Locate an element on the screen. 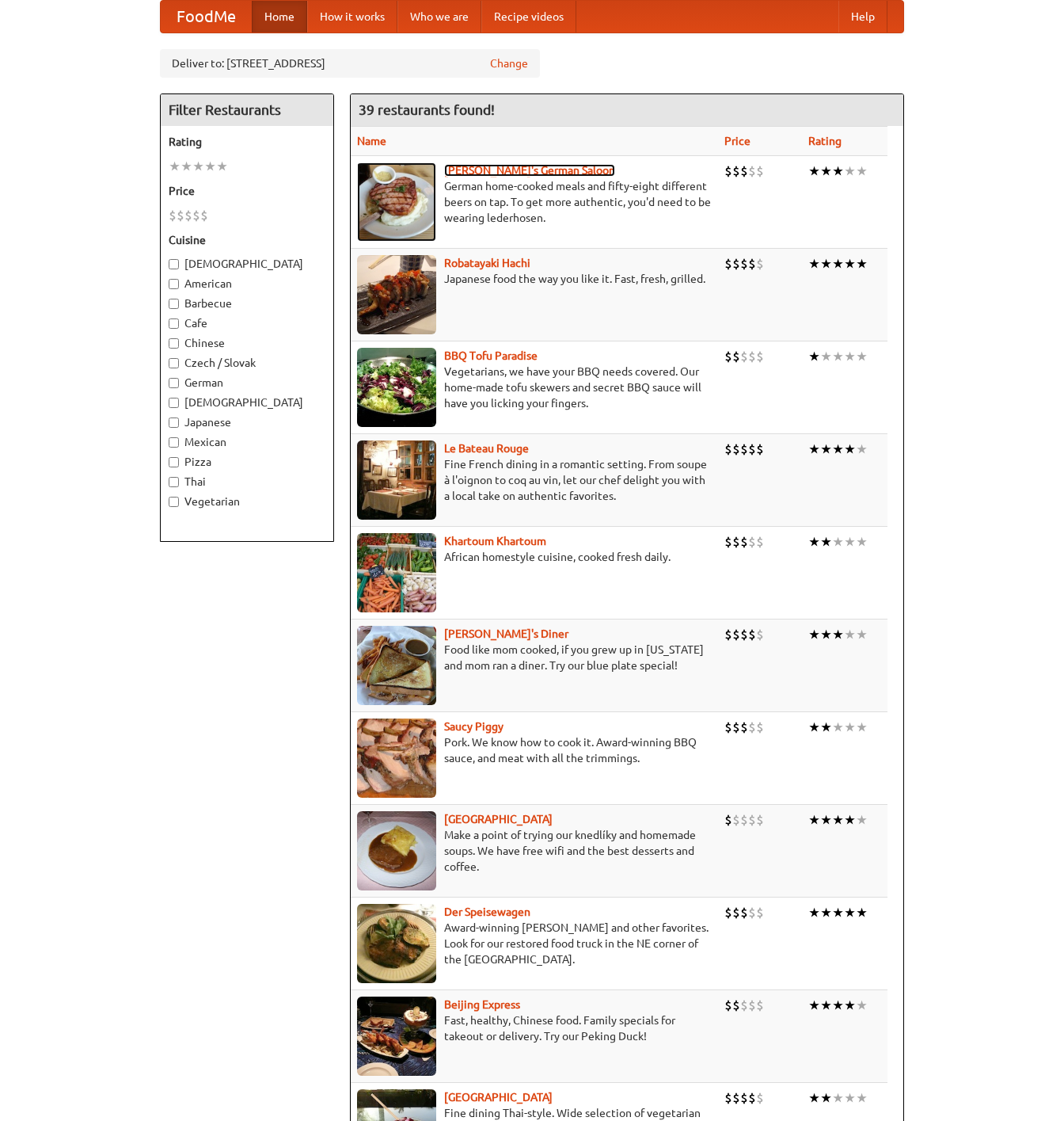 This screenshot has width=1064, height=1121. img: beijing.jpg is located at coordinates (396, 1036).